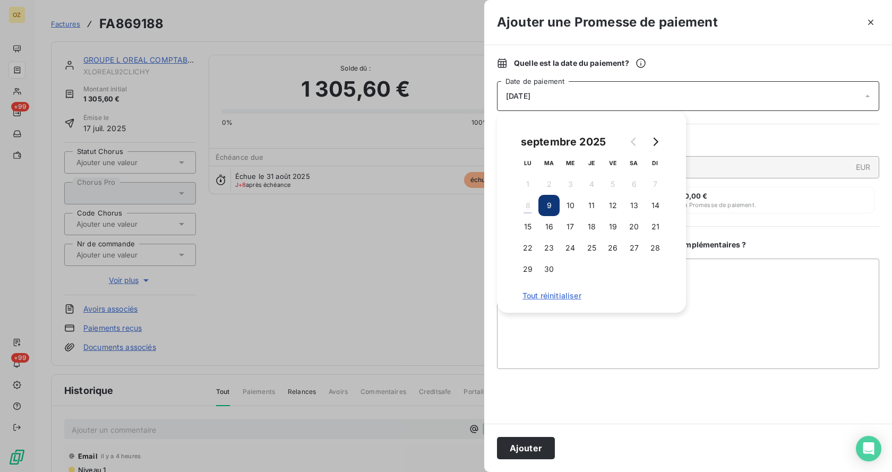  What do you see at coordinates (655, 205) in the screenshot?
I see `button: 14` at bounding box center [655, 205].